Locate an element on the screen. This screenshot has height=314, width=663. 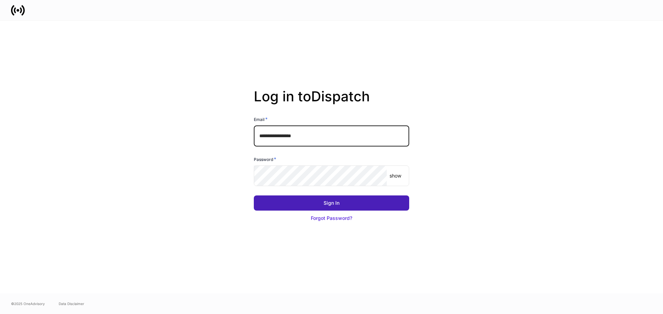
button: Forgot Password? is located at coordinates (331, 219).